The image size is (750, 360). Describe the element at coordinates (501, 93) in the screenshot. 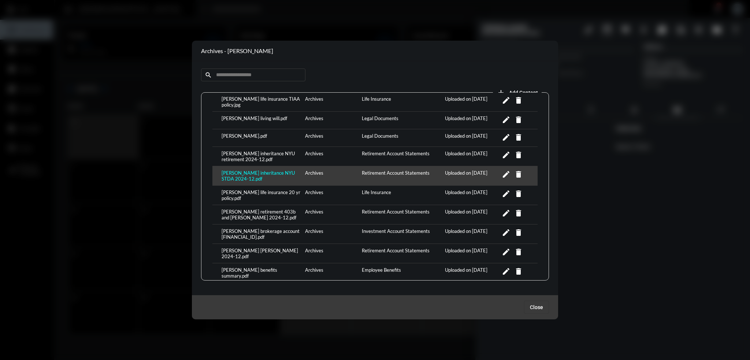

I see `mat-icon: add` at that location.